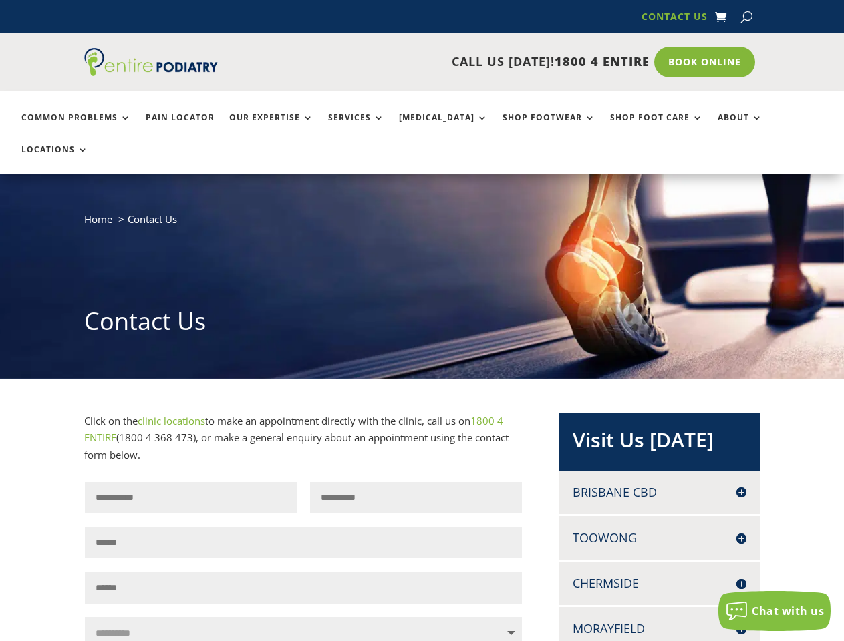 Image resolution: width=844 pixels, height=641 pixels. I want to click on img: logo (1), so click(151, 62).